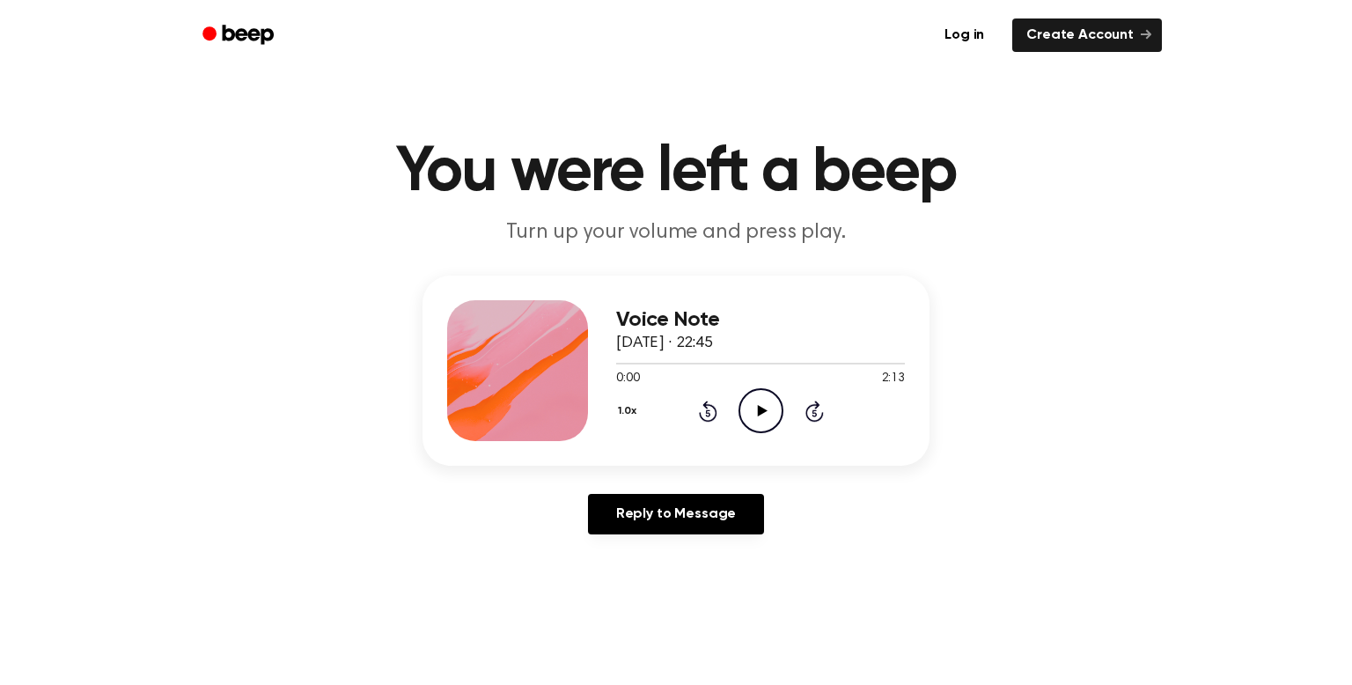 The height and width of the screenshot is (685, 1352). I want to click on p: Turn up your volume and press play., so click(676, 232).